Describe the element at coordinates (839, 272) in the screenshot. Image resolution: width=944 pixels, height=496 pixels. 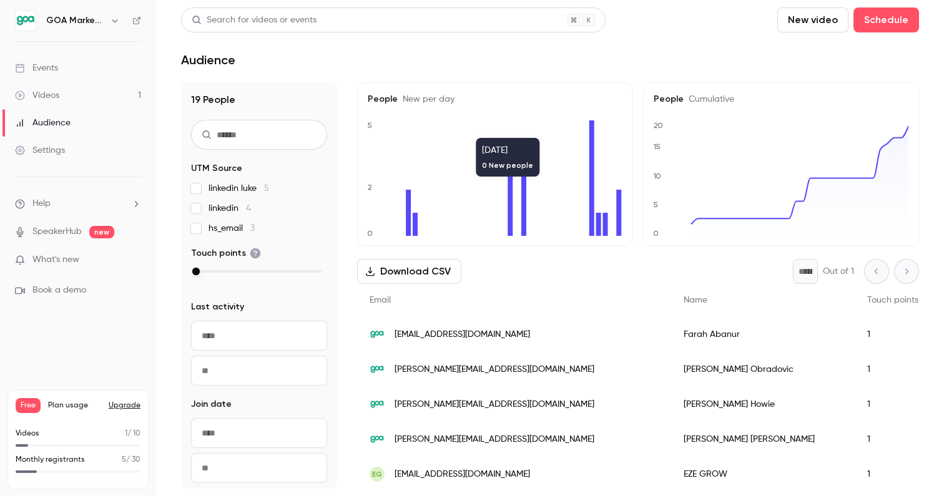
I see `p: Out of 1` at that location.